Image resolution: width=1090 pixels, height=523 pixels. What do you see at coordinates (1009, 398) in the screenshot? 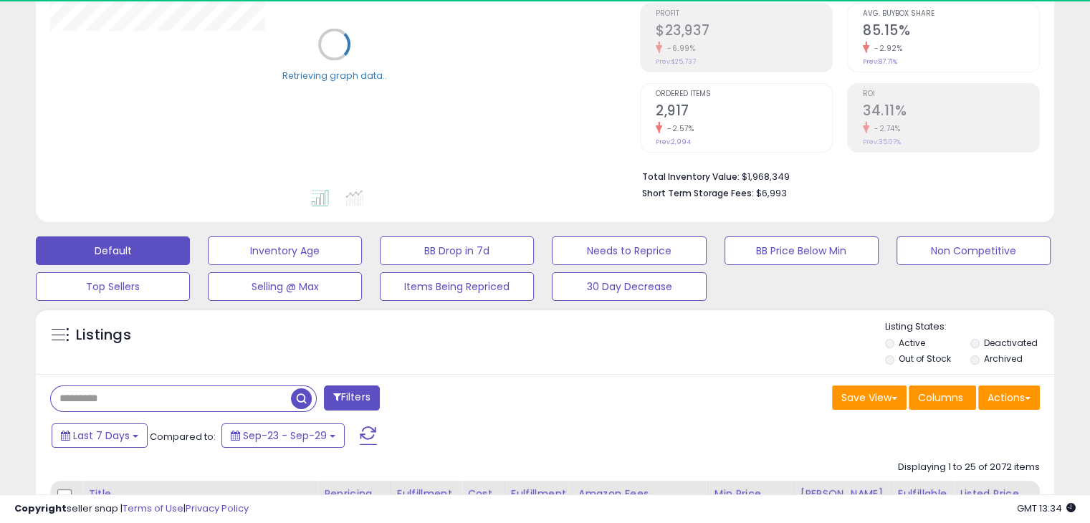
I see `button: Actions` at bounding box center [1009, 398].